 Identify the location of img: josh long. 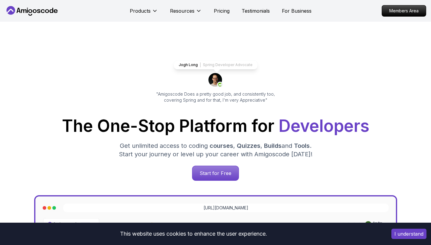
(215, 80).